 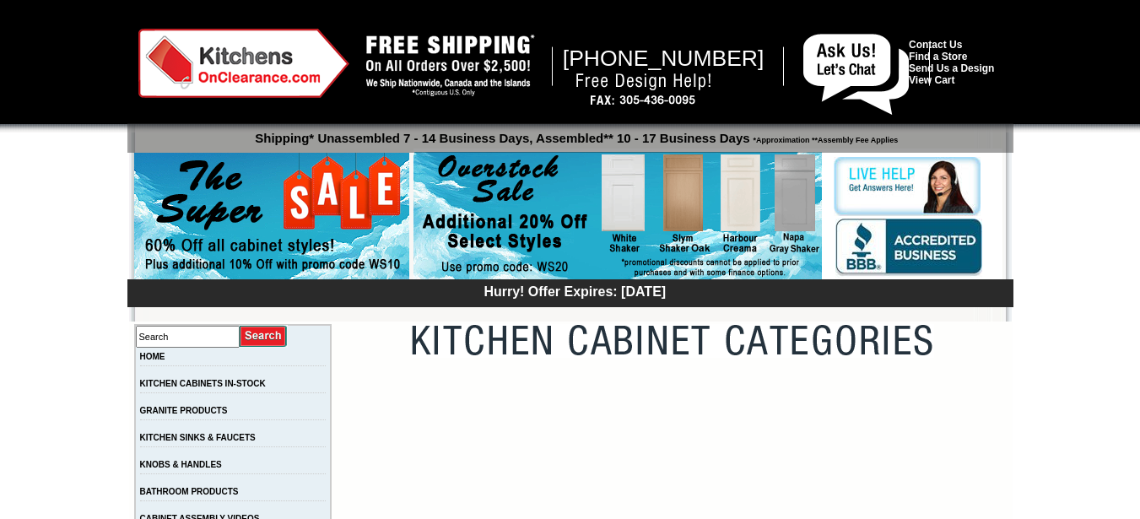 What do you see at coordinates (184, 410) in the screenshot?
I see `a: GRANITE PRODUCTS` at bounding box center [184, 410].